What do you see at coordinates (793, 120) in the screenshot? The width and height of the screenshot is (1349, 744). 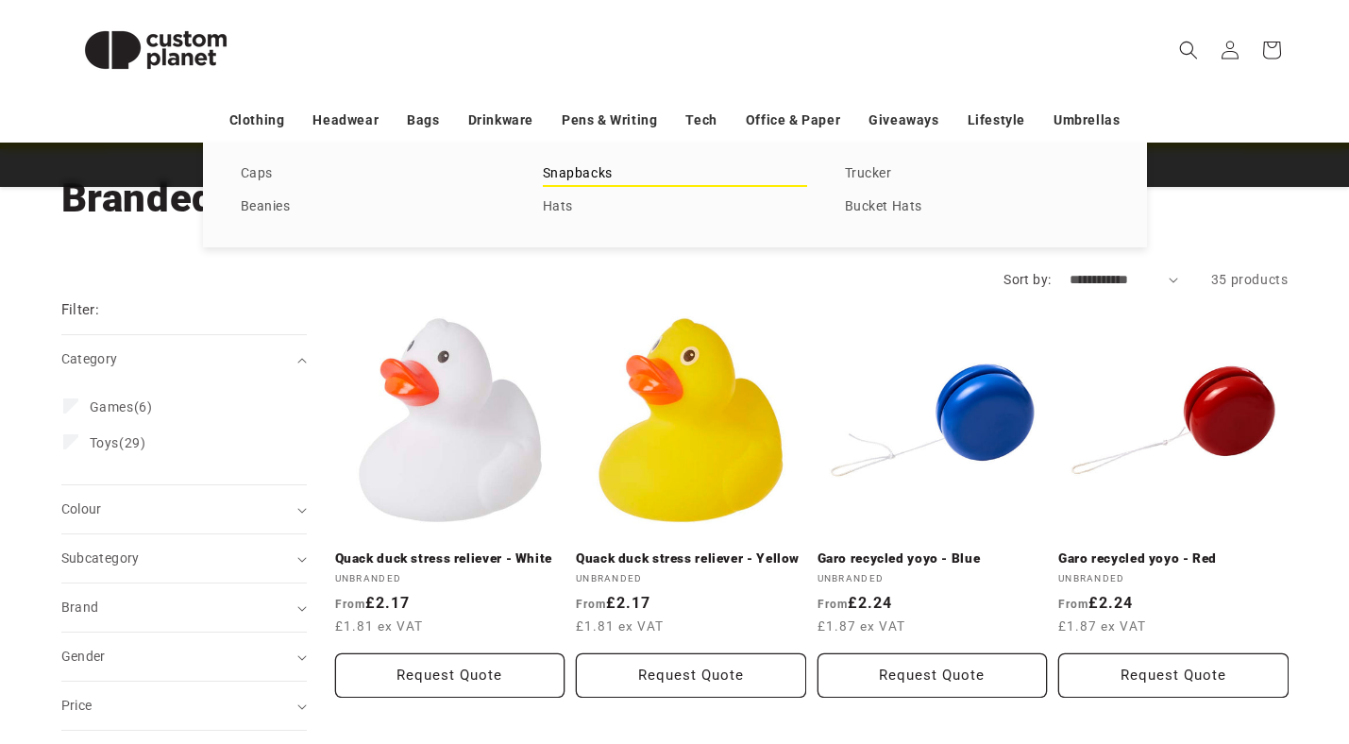 I see `a: Office & Paper` at bounding box center [793, 120].